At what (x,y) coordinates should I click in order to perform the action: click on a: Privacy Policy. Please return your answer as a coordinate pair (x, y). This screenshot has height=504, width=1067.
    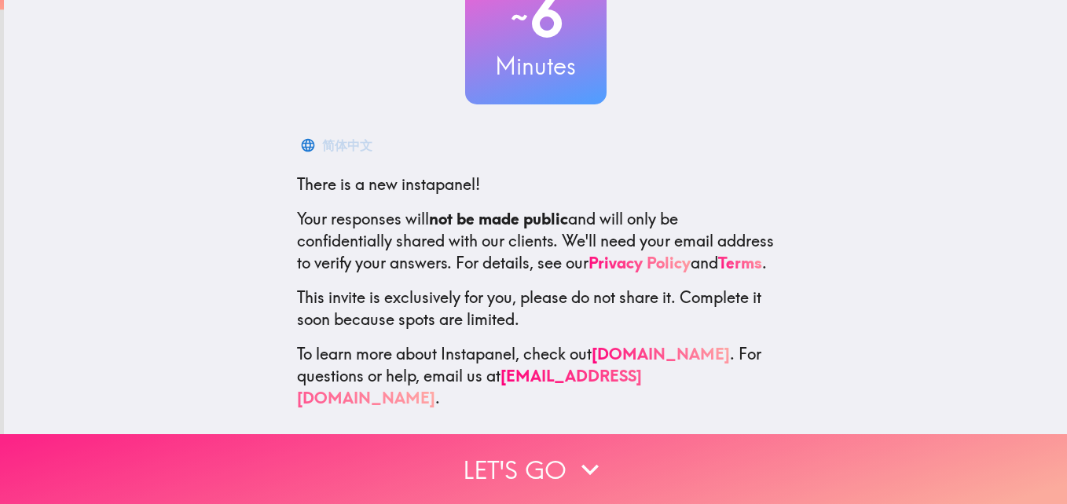
    Looking at the image, I should click on (639, 262).